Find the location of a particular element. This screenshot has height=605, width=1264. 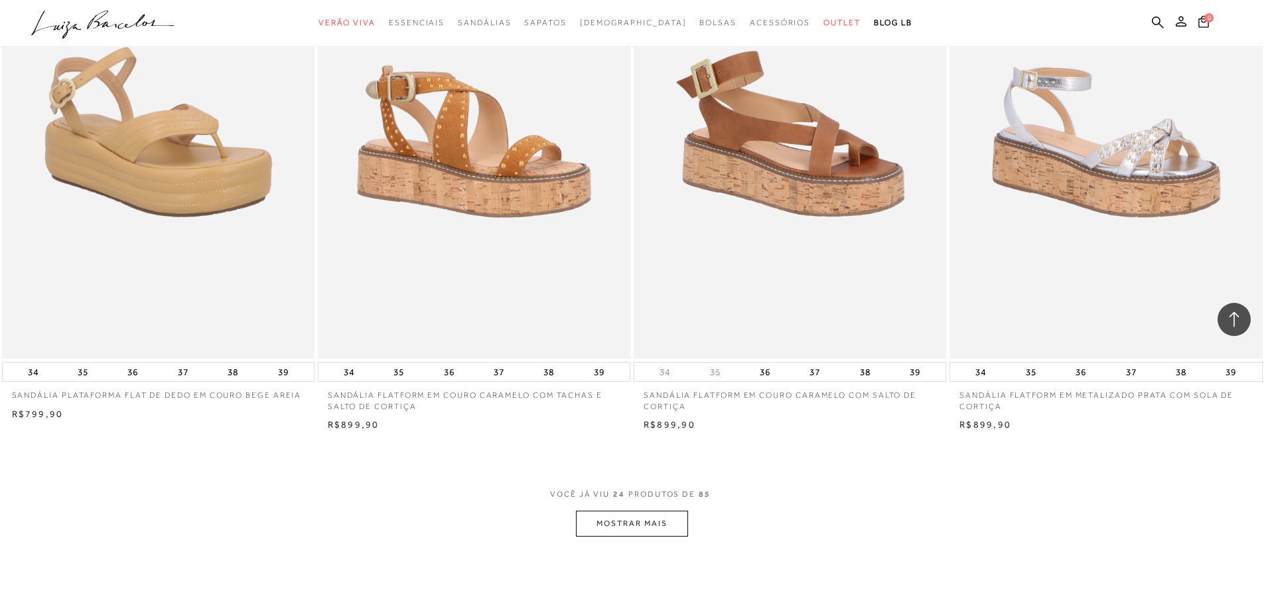

span: 0 is located at coordinates (1209, 18).